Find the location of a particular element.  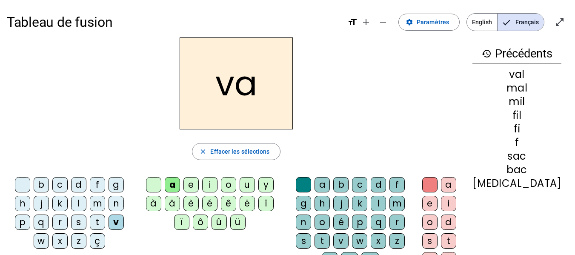

mat-icon: format_size is located at coordinates (352, 22).